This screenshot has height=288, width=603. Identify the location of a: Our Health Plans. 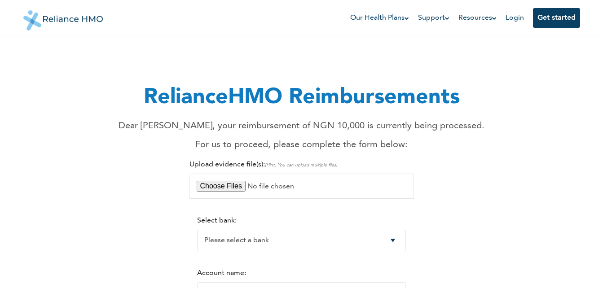
(380, 18).